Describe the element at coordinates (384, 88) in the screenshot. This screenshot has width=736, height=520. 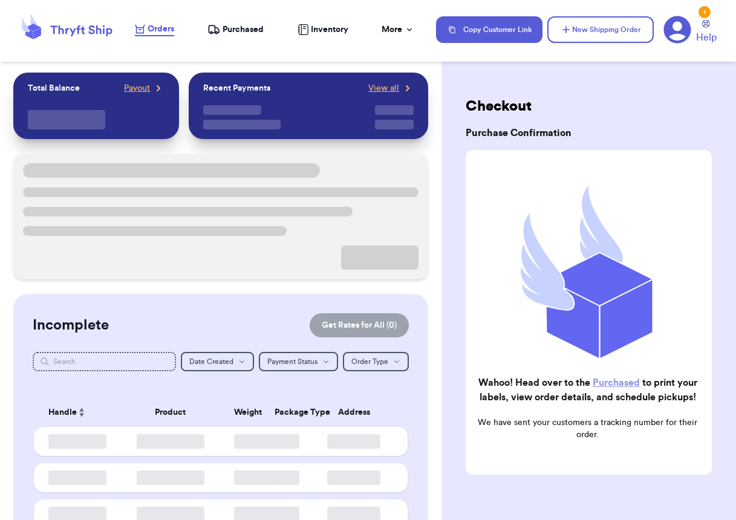
I see `span: View all` at that location.